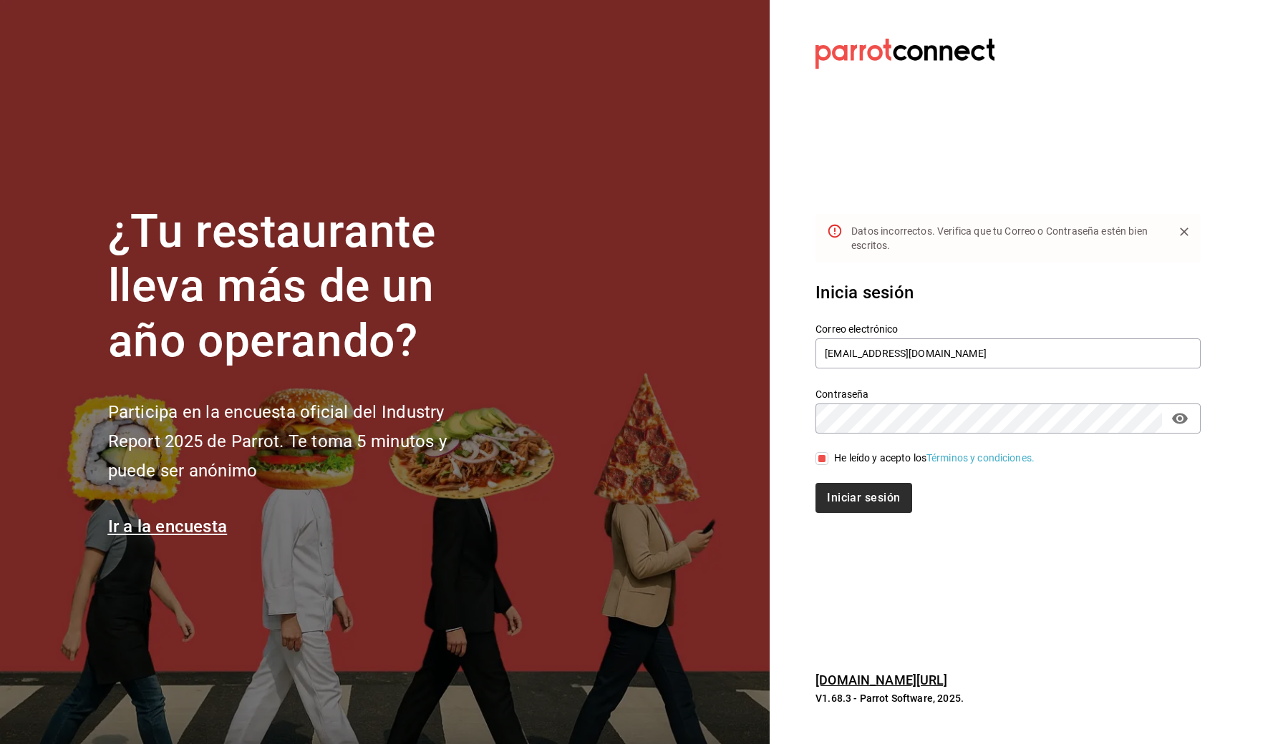 The image size is (1283, 744). What do you see at coordinates (301, 287) in the screenshot?
I see `h1: ¿Tu restaurante lleva más de un año operando?` at bounding box center [301, 287].